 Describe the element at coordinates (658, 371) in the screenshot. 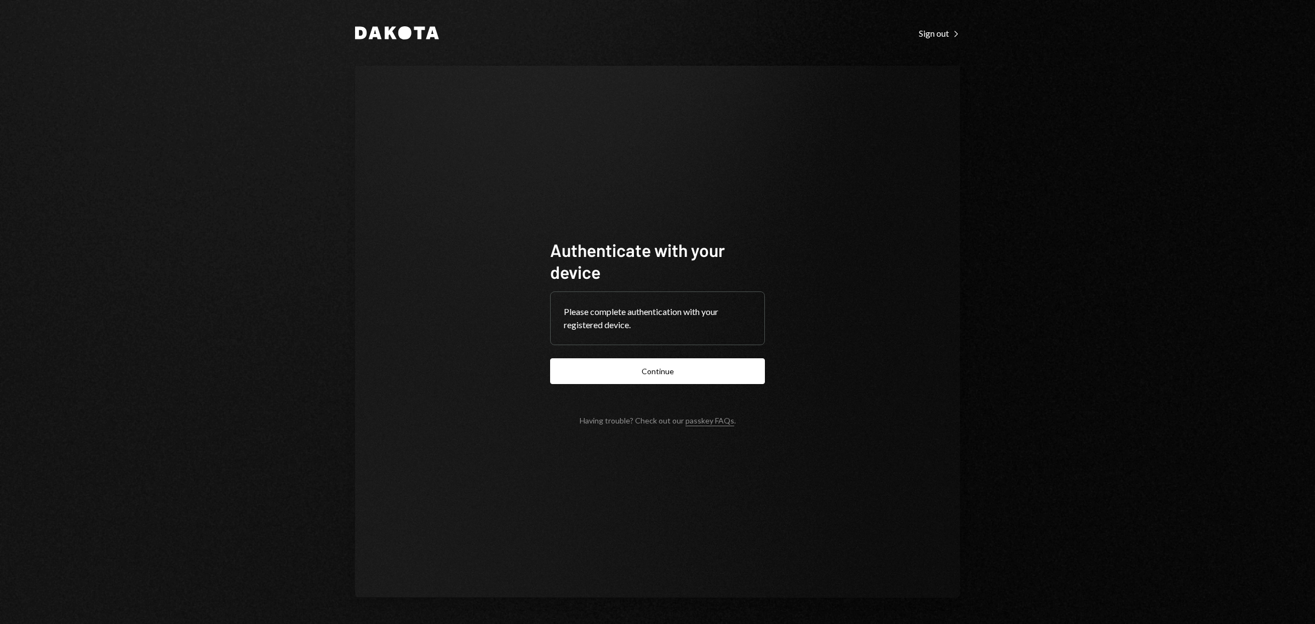

I see `button: Continue` at that location.